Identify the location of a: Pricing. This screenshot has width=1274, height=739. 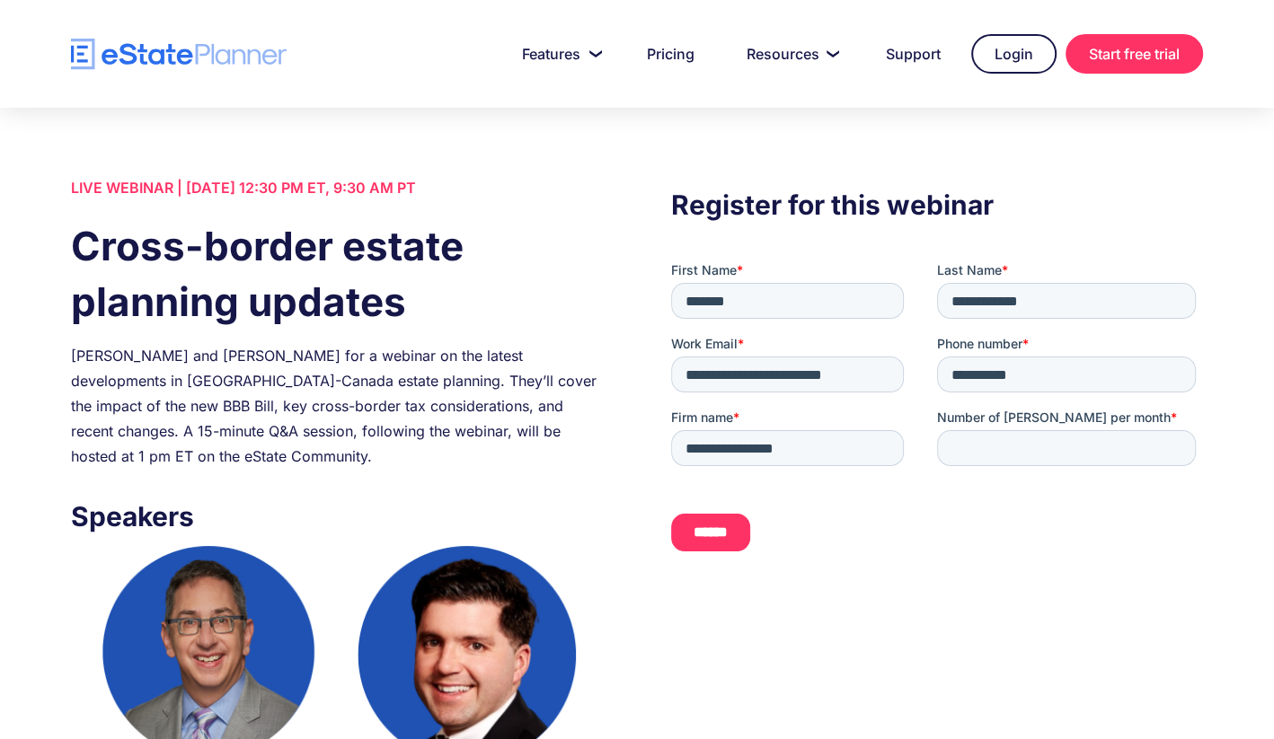
(670, 54).